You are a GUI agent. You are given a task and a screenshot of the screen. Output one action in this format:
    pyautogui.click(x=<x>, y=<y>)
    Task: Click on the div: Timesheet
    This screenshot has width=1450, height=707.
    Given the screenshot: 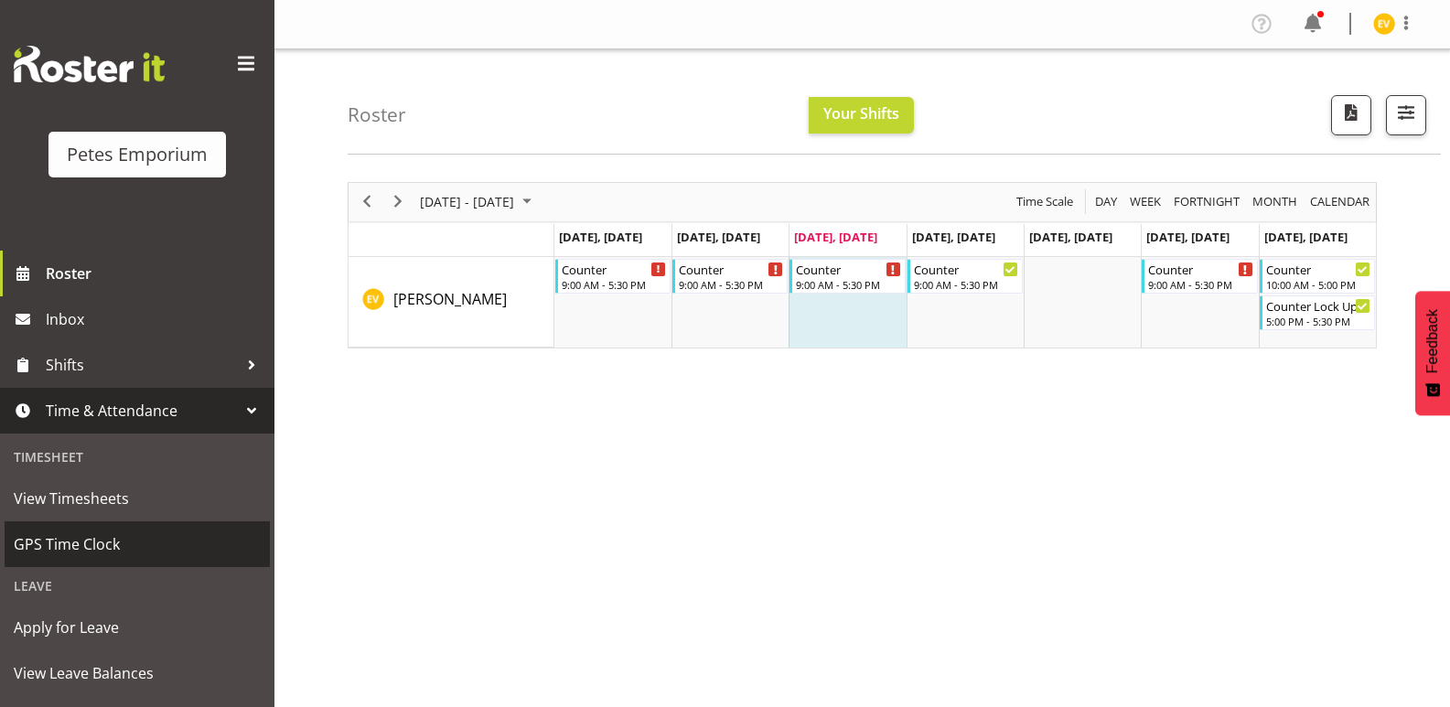 What is the action you would take?
    pyautogui.click(x=137, y=456)
    